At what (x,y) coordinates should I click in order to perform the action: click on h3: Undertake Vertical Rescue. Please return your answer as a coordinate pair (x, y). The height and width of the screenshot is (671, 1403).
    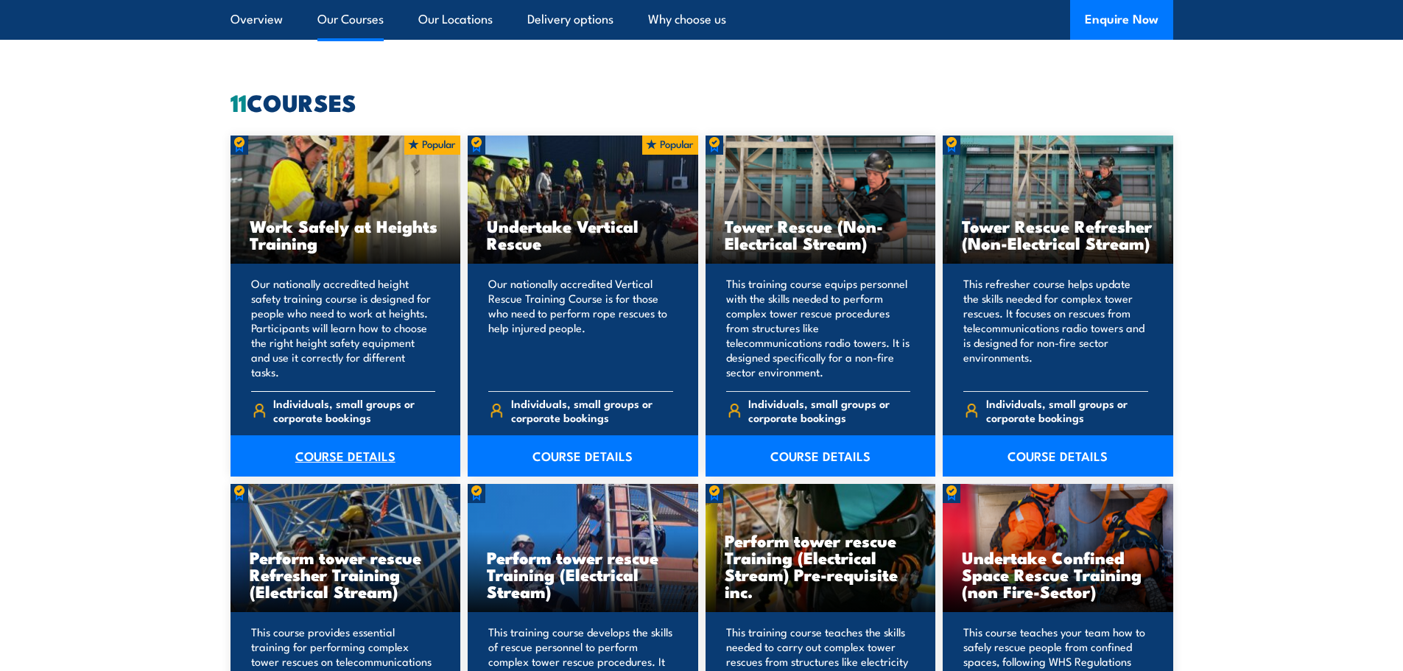
    Looking at the image, I should click on (582, 234).